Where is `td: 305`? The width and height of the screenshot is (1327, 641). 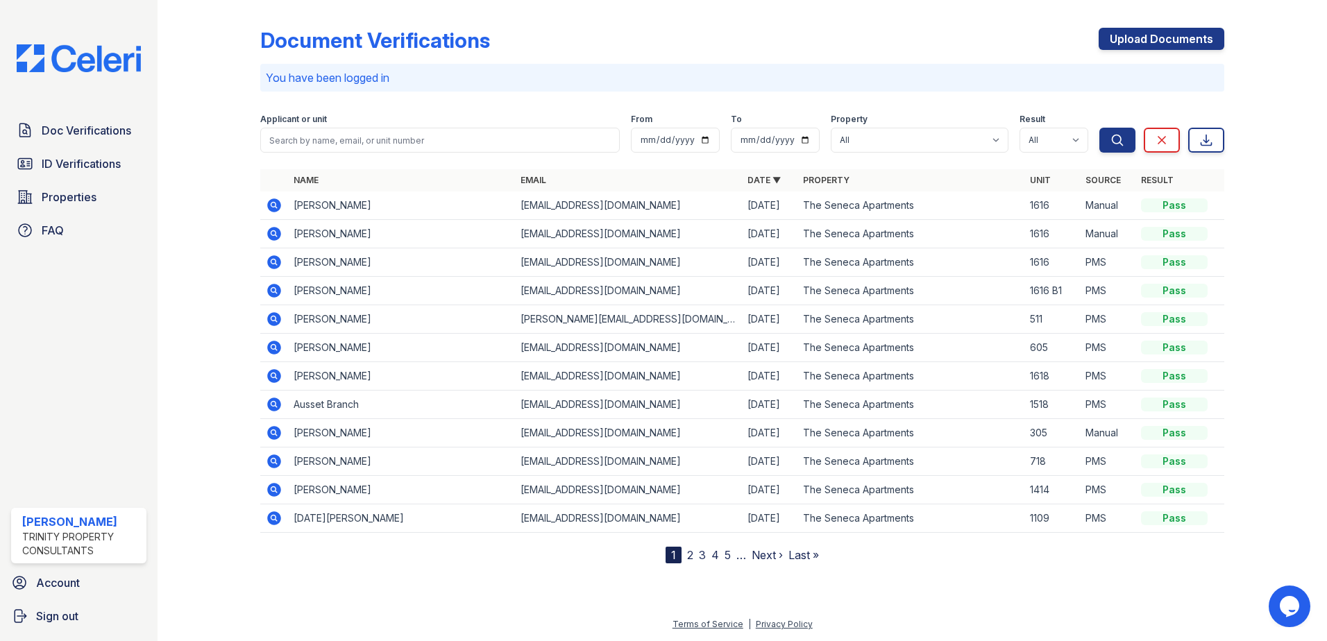
td: 305 is located at coordinates (1052, 433).